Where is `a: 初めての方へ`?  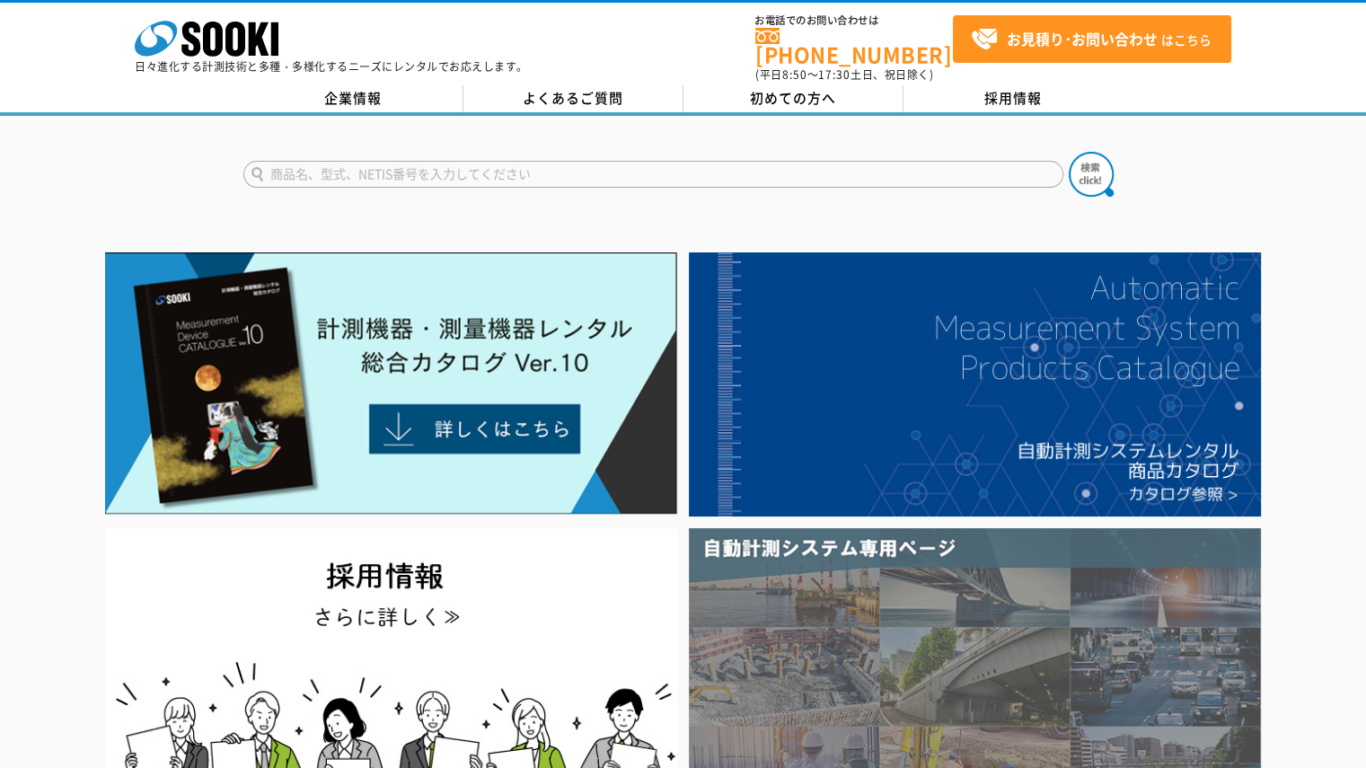 a: 初めての方へ is located at coordinates (793, 99).